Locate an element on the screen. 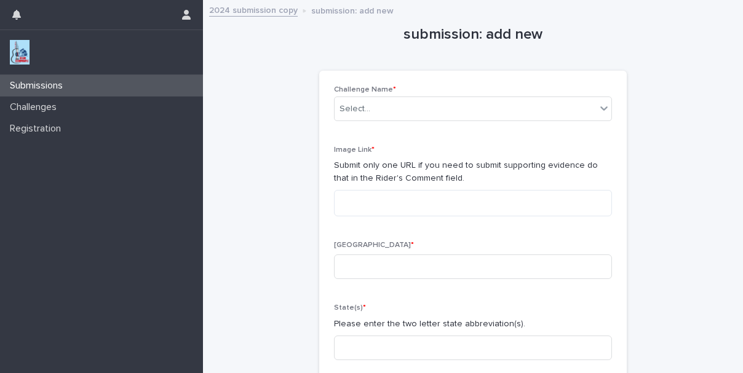 This screenshot has width=743, height=373. p: Submissions is located at coordinates (39, 86).